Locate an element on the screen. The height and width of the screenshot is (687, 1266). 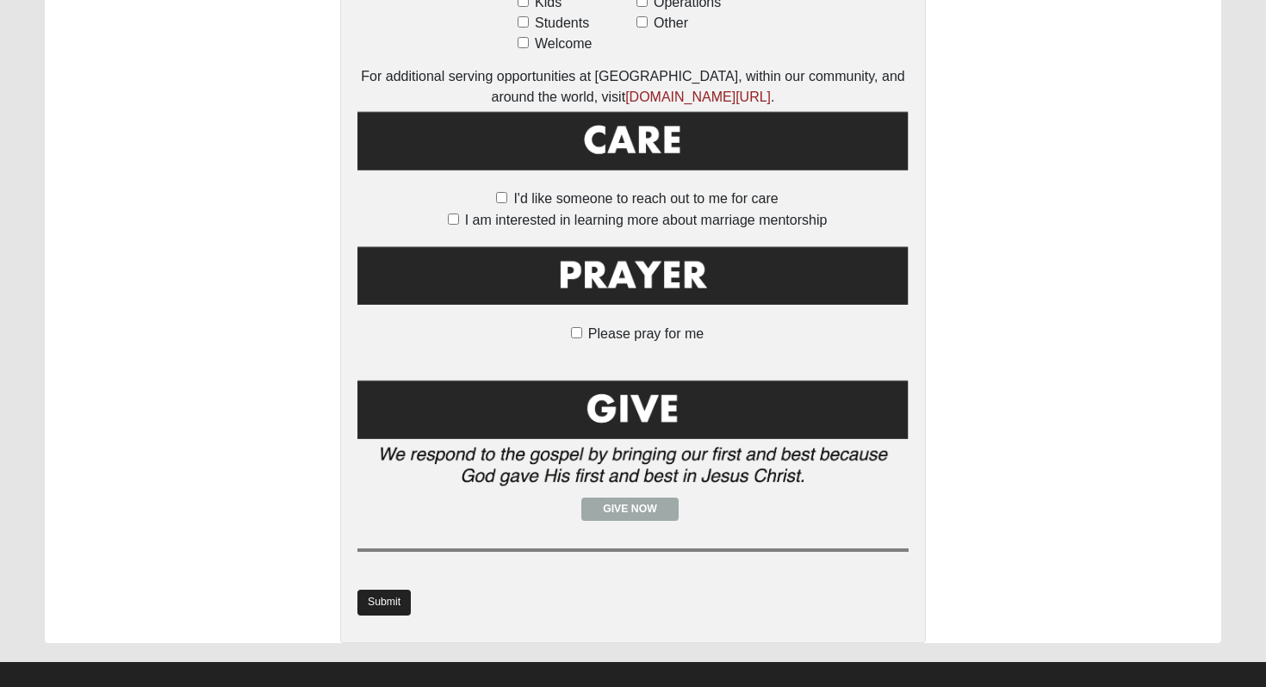
a: Give Now is located at coordinates (630, 509).